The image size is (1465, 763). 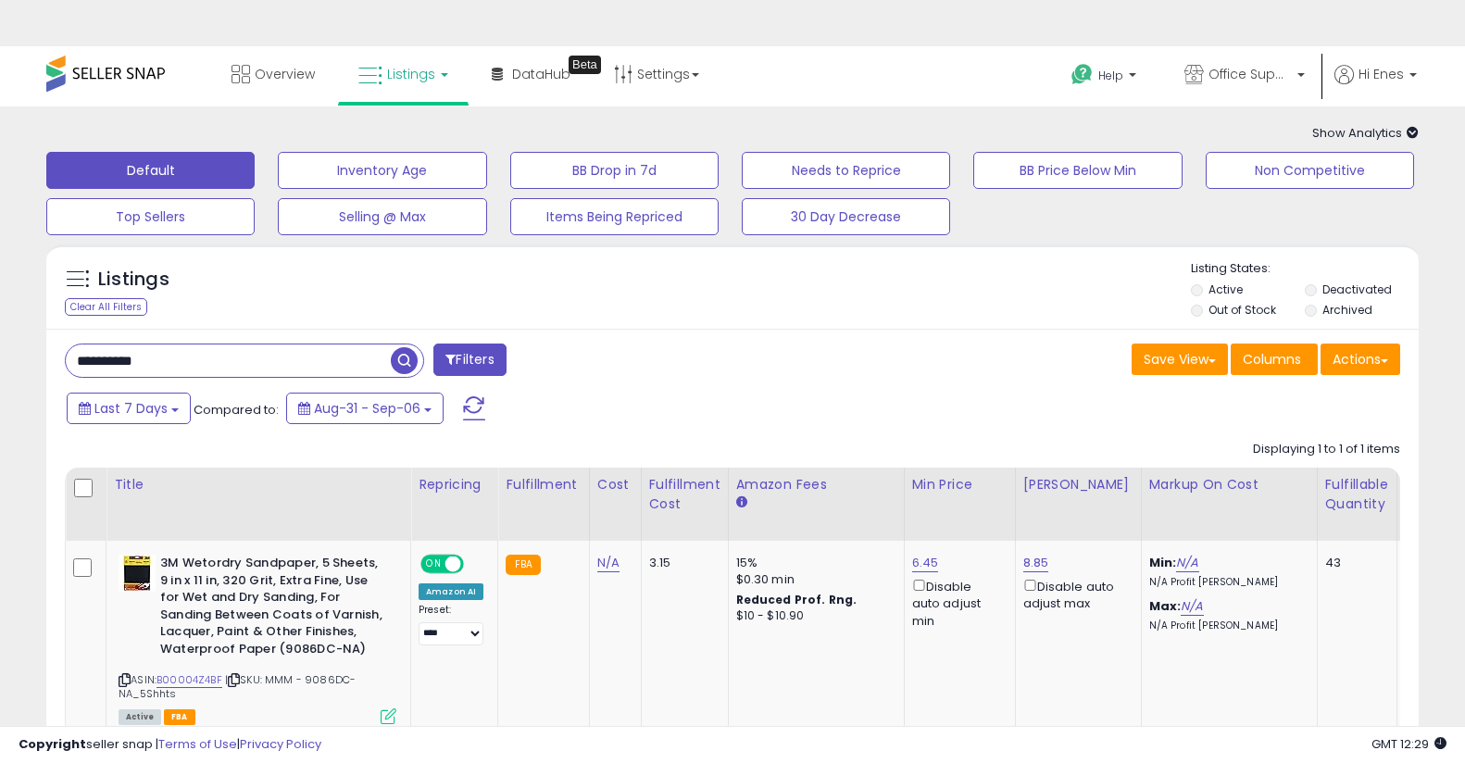 What do you see at coordinates (52, 744) in the screenshot?
I see `strong: Copyright` at bounding box center [52, 744].